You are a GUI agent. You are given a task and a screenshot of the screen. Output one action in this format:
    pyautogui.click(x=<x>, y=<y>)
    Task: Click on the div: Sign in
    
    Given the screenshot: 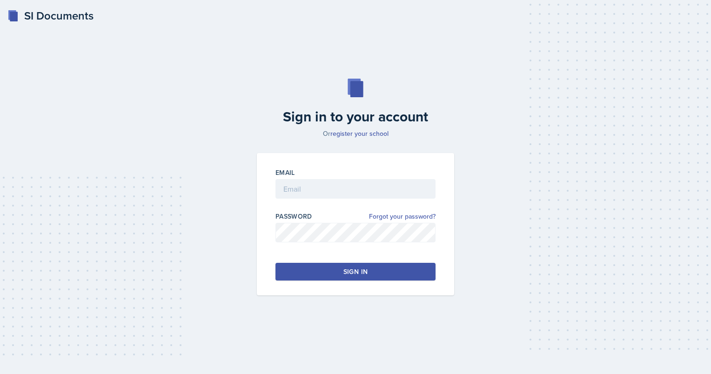 What is the action you would take?
    pyautogui.click(x=355, y=272)
    